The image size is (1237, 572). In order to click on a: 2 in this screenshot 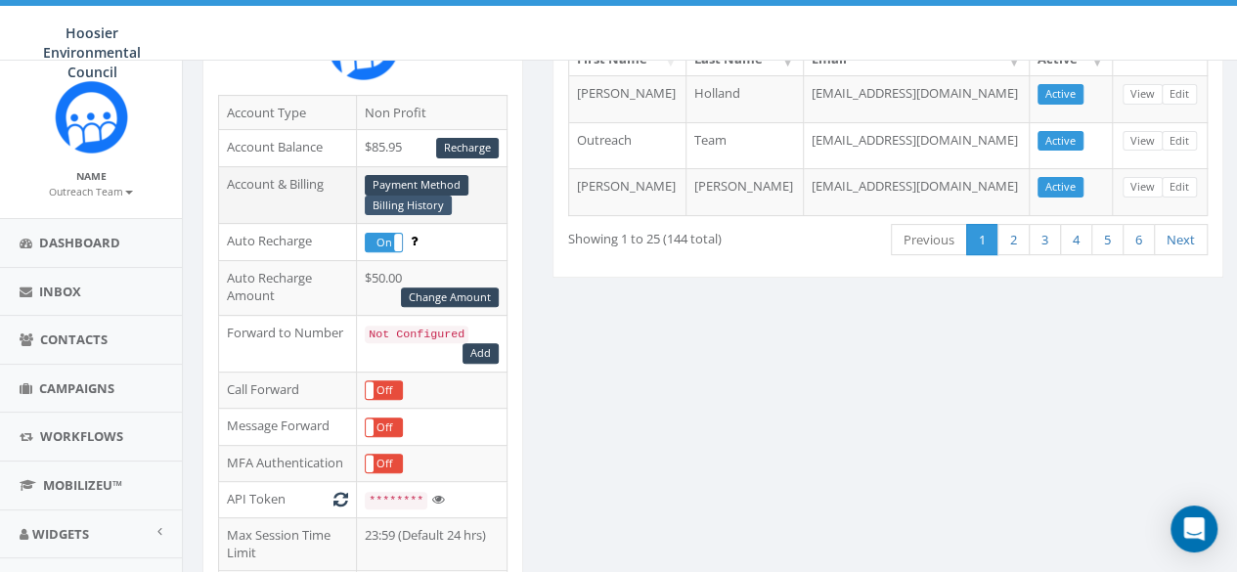, I will do `click(1013, 240)`.